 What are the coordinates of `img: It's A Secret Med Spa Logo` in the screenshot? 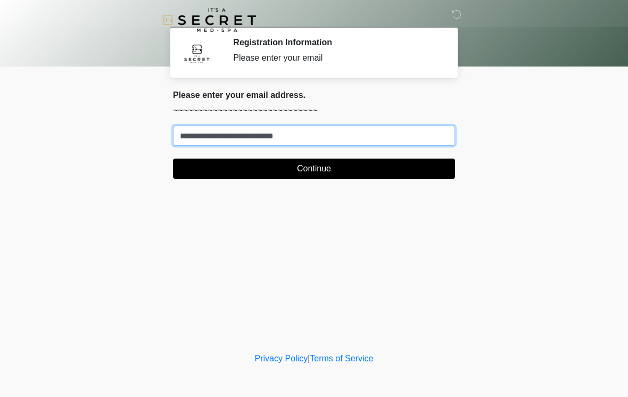 It's located at (209, 20).